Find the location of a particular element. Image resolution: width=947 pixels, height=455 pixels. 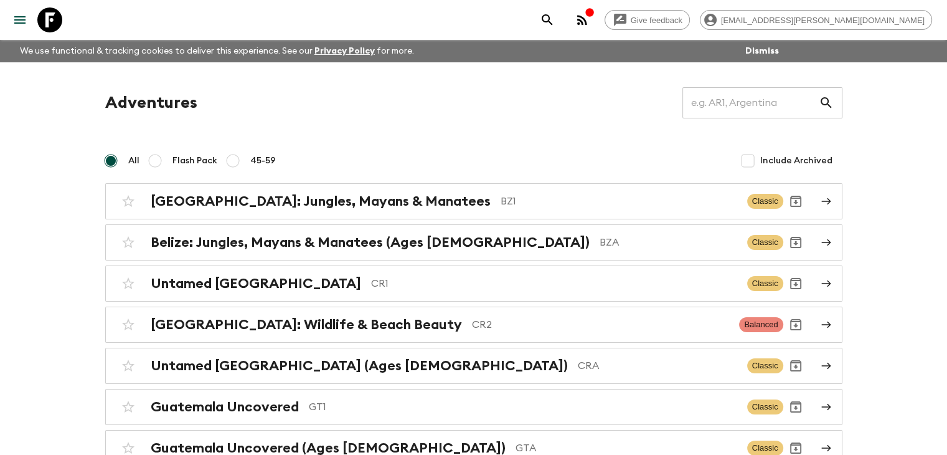

span: 45-59 is located at coordinates (263, 161).